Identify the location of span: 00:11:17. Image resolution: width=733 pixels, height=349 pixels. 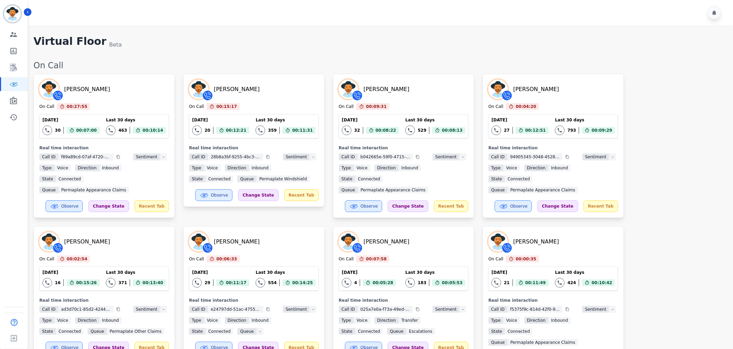
(236, 283).